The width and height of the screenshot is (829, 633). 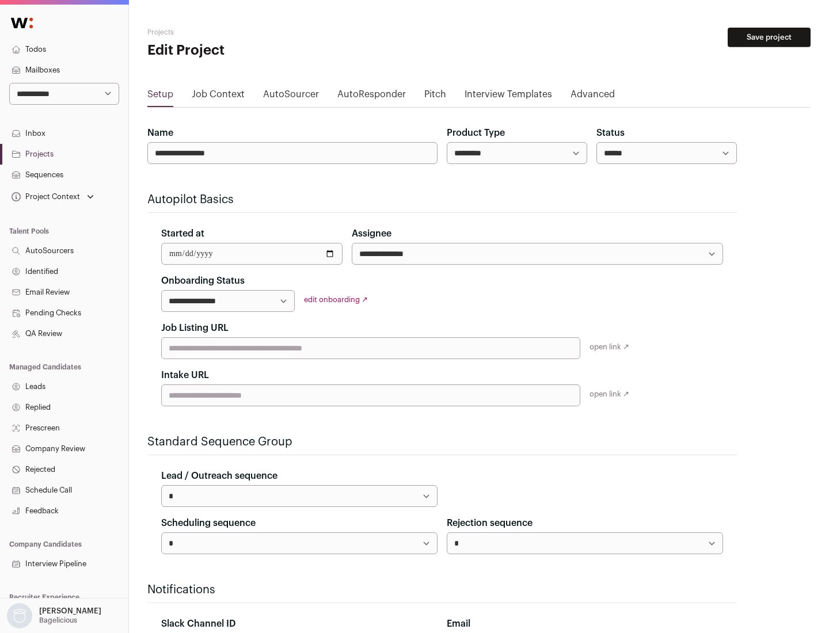 I want to click on button: Save project, so click(x=769, y=37).